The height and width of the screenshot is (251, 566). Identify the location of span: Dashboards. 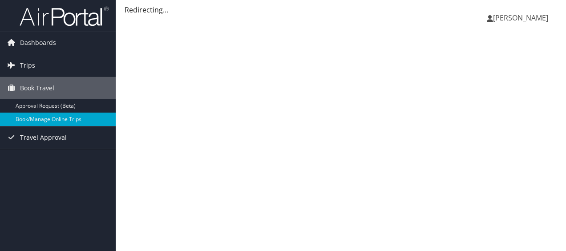
(38, 43).